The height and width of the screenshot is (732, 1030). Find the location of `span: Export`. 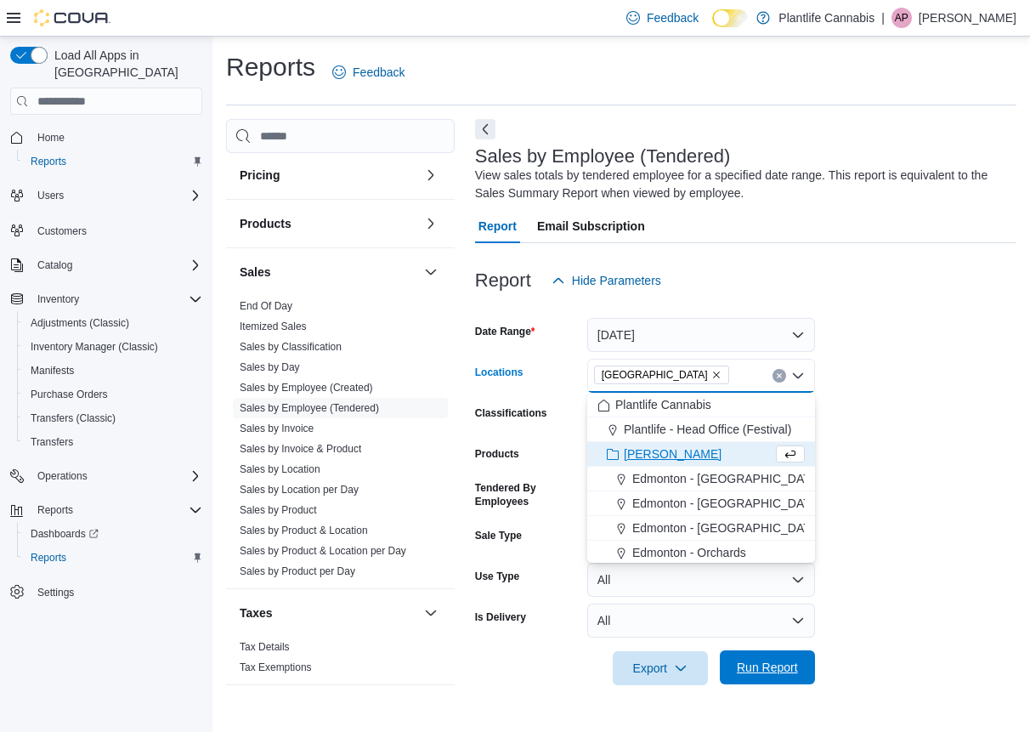

span: Export is located at coordinates (661, 668).